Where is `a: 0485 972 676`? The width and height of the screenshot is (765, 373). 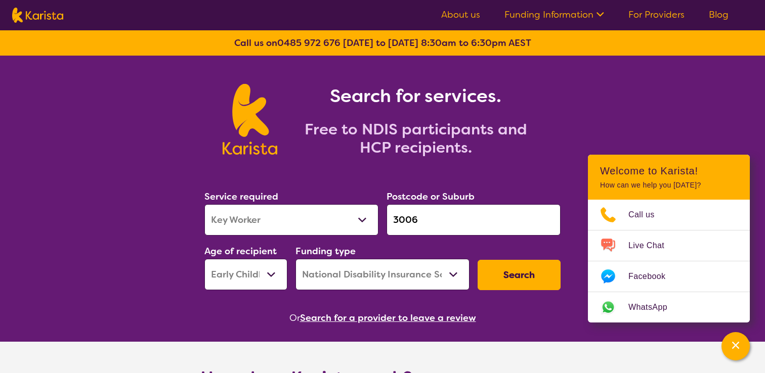
a: 0485 972 676 is located at coordinates (308, 43).